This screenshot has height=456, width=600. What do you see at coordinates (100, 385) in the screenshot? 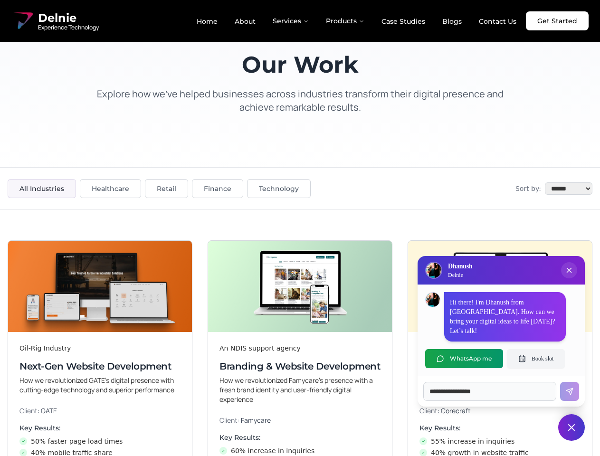
I see `p: How we revolutionized GATE’s digital presence with cutting-edge technology and superior performance` at bounding box center [100, 385].